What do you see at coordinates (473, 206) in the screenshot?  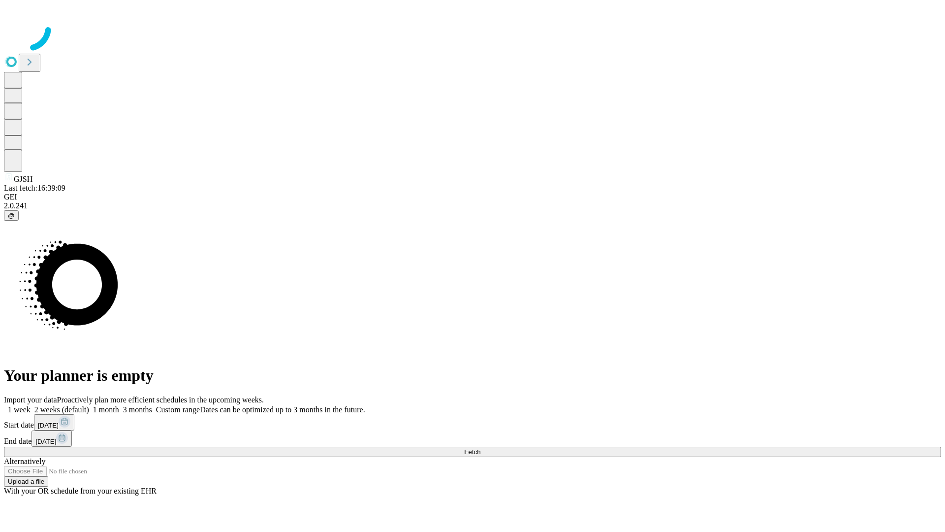 I see `div: 2.0.241` at bounding box center [473, 206].